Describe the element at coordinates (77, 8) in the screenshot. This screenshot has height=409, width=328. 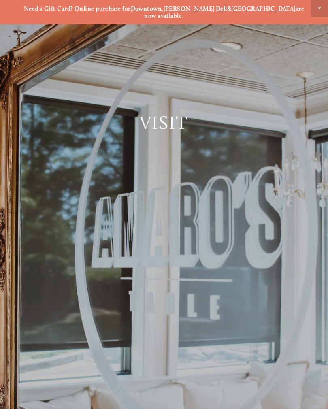
I see `strong: Need a Gift Card? Online purchase for` at that location.